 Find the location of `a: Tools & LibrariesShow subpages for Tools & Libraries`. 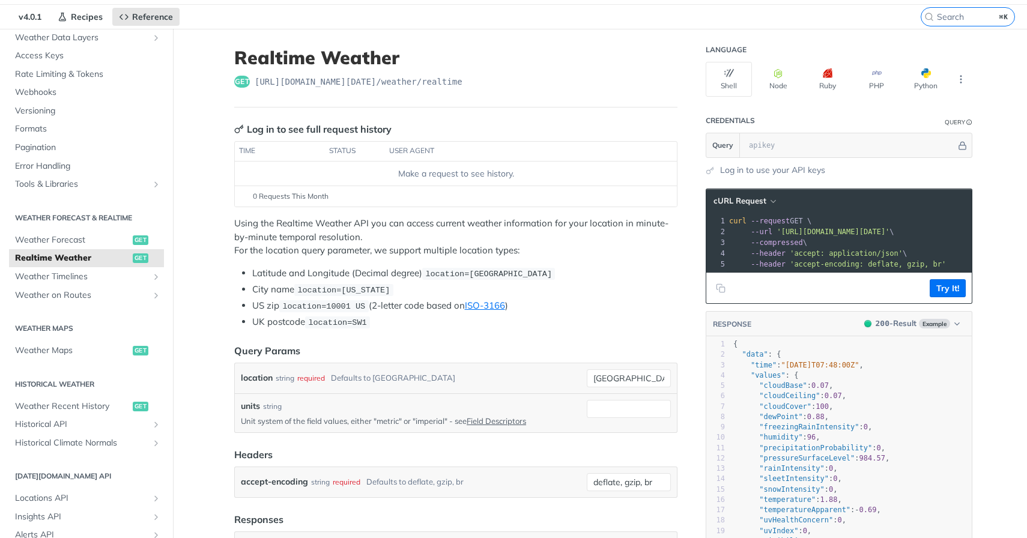

a: Tools & LibrariesShow subpages for Tools & Libraries is located at coordinates (87, 184).